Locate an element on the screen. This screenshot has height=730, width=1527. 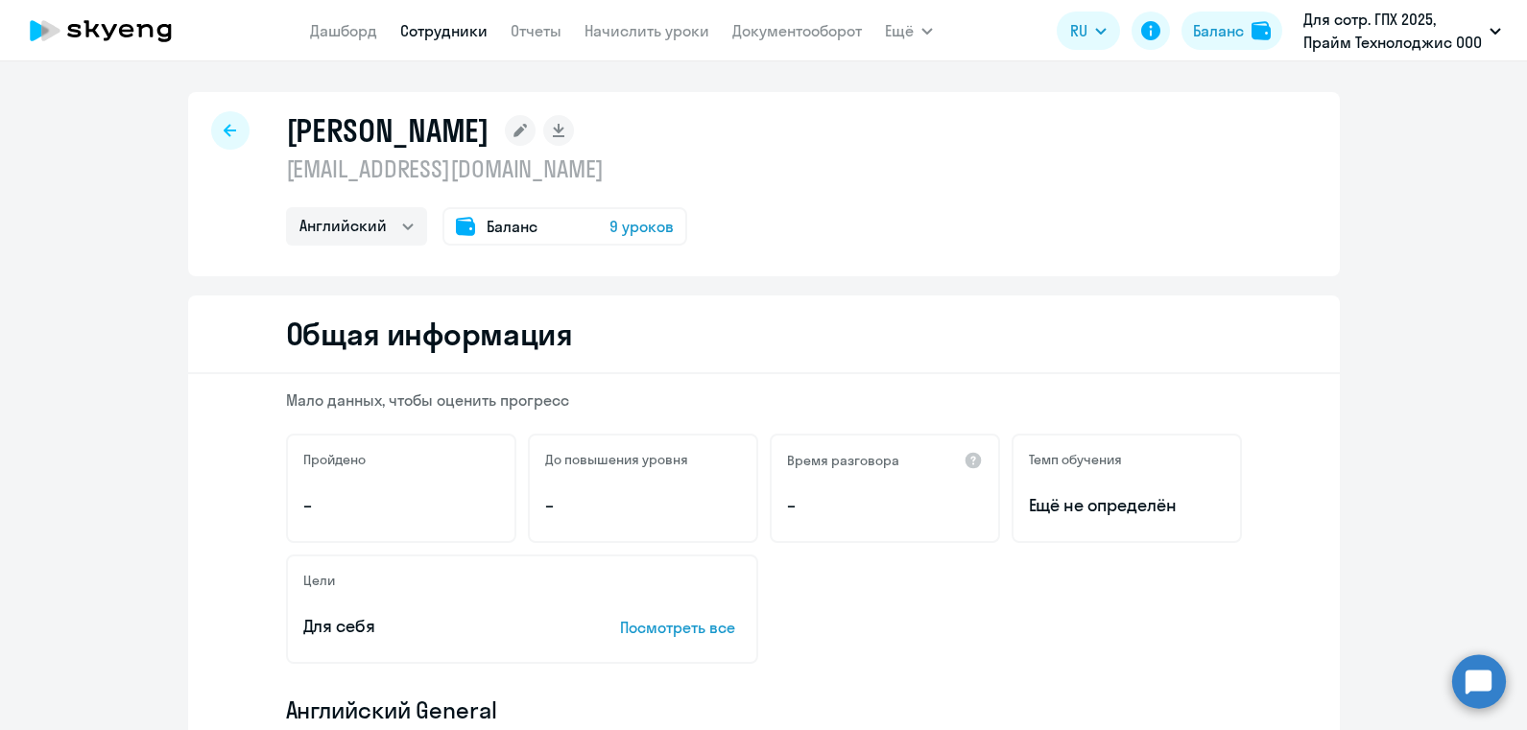
span: Английский General is located at coordinates (392, 710).